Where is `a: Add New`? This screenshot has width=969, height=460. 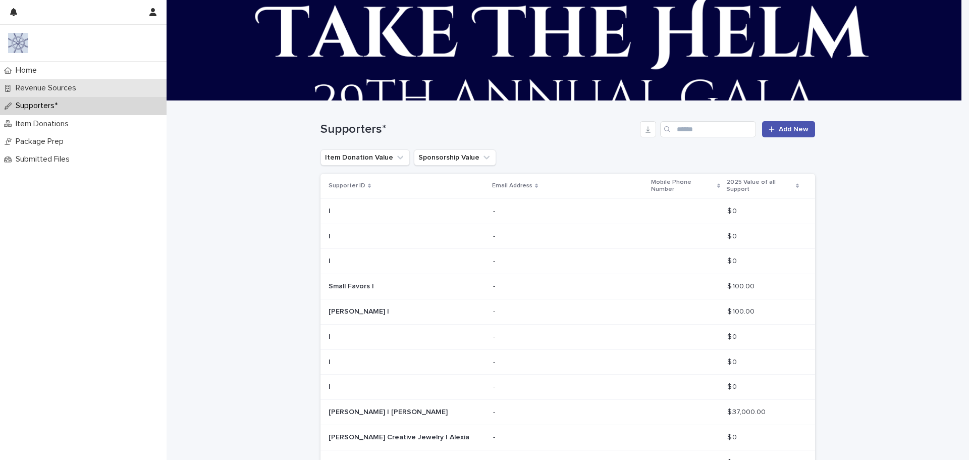 a: Add New is located at coordinates (789, 129).